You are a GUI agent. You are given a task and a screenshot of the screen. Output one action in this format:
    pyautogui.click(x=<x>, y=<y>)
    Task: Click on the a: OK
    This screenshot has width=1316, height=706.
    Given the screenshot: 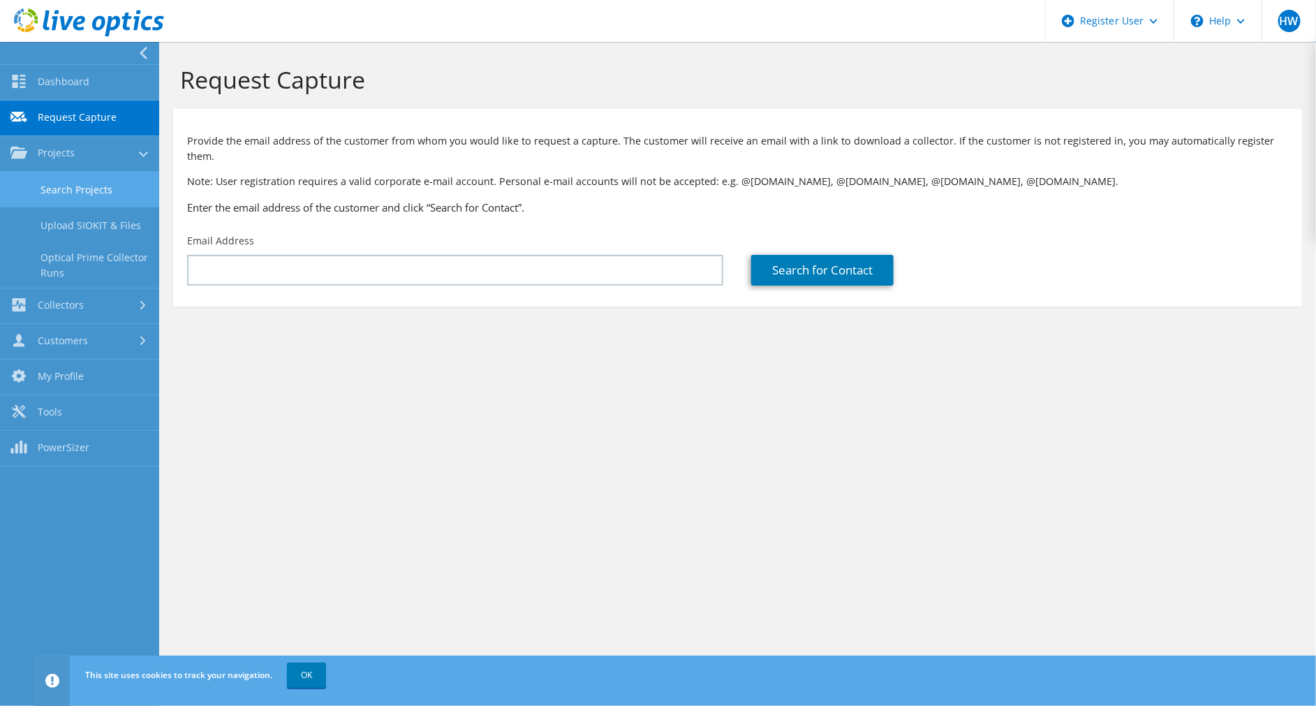 What is the action you would take?
    pyautogui.click(x=306, y=675)
    